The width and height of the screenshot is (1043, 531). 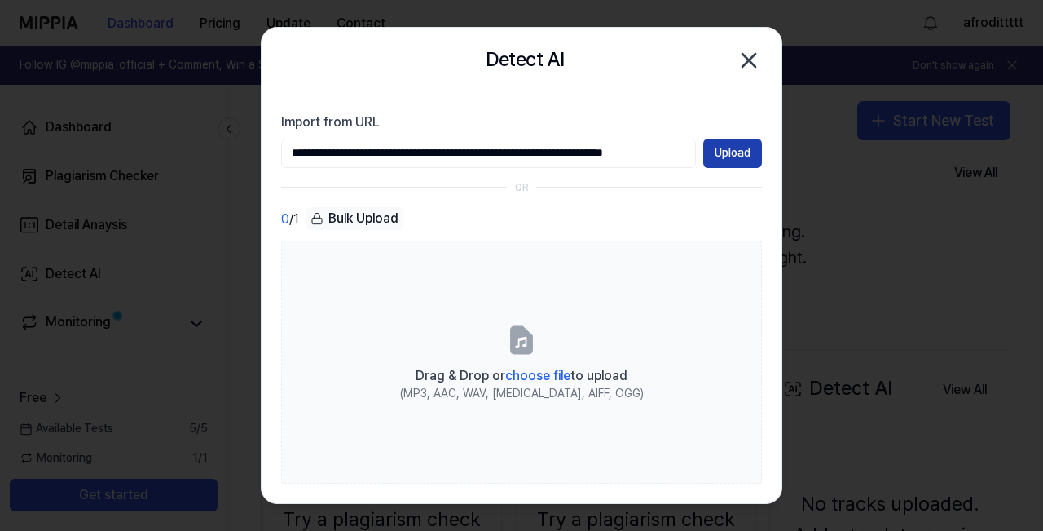 I want to click on span: choose file, so click(x=538, y=375).